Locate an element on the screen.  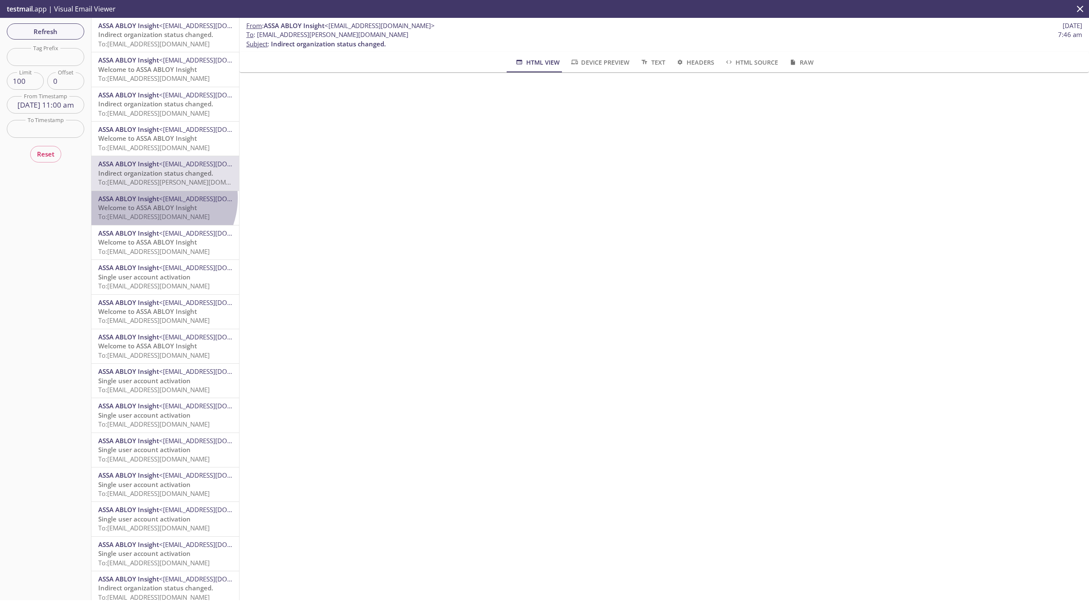
span: From is located at coordinates (254, 26).